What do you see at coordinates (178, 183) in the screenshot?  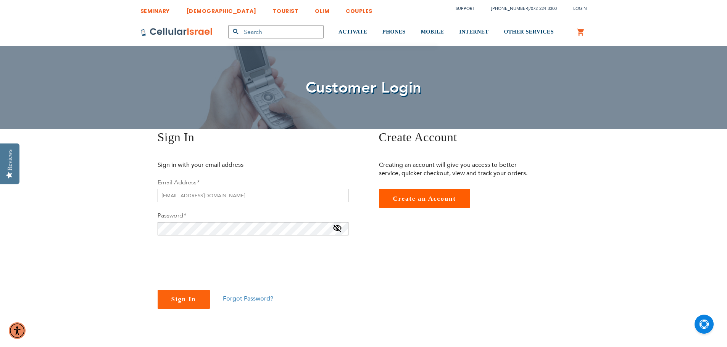 I see `label: Email Address` at bounding box center [178, 183].